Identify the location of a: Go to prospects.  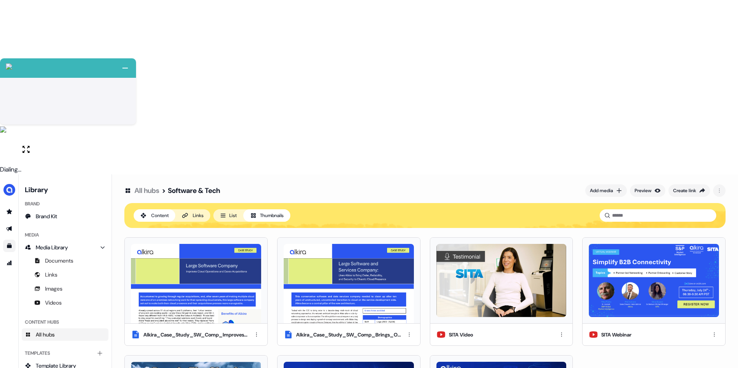
(9, 211).